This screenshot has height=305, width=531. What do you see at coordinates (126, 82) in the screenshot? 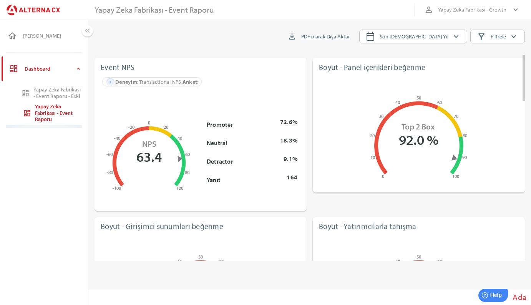
I see `b: Deneyim` at bounding box center [126, 82].